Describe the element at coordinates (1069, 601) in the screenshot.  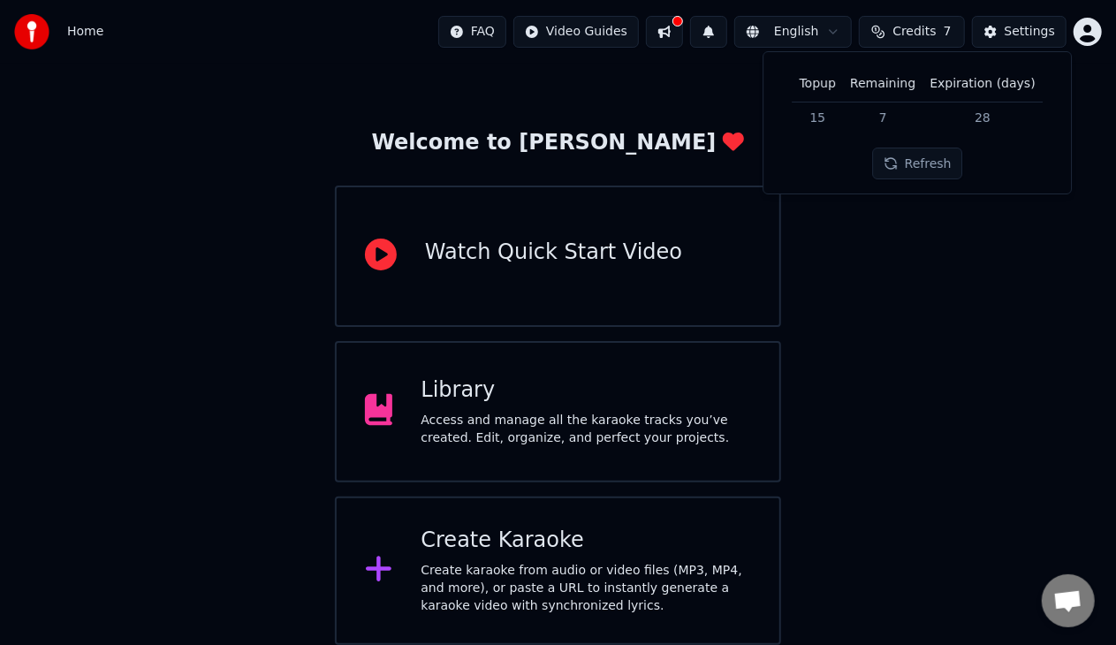
I see `a: Open chat` at that location.